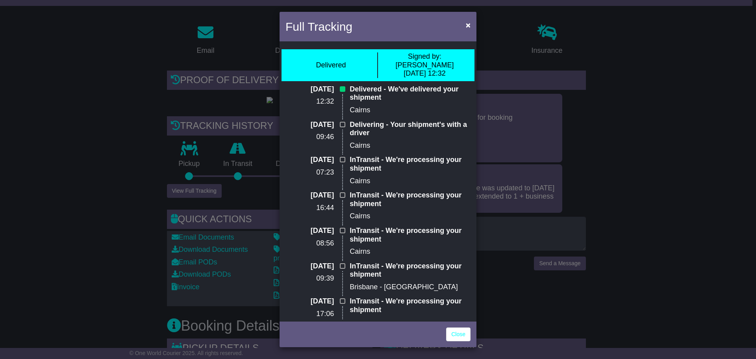  I want to click on button: Close, so click(468, 25).